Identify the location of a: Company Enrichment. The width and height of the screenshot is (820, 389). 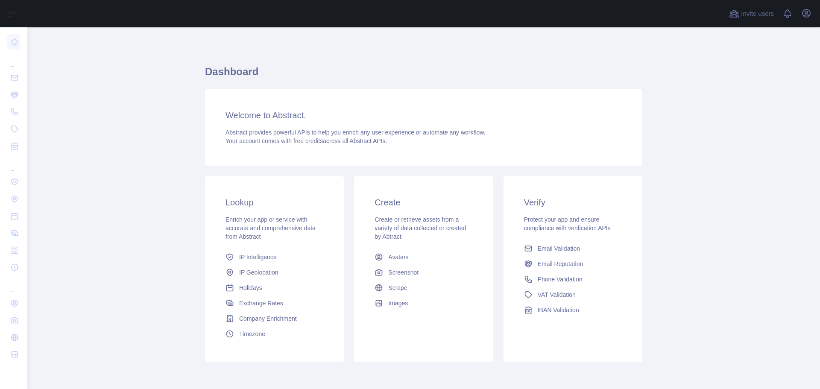
(274, 319).